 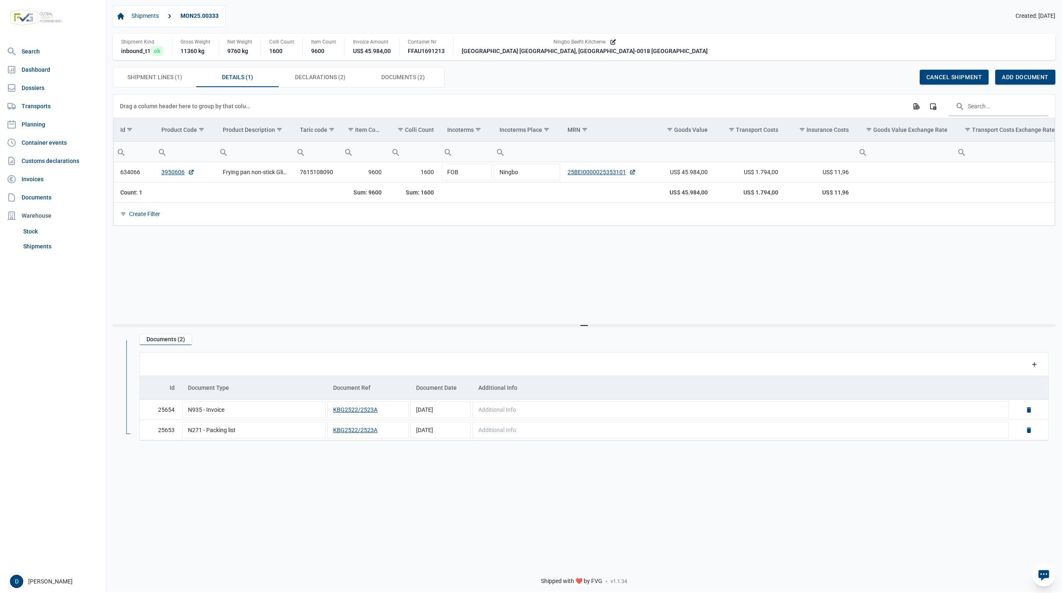 I want to click on div: Add document, so click(x=1025, y=77).